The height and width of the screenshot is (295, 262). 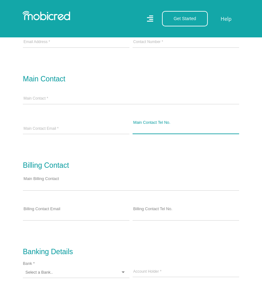 What do you see at coordinates (39, 272) in the screenshot?
I see `input: Select a Bank...` at bounding box center [39, 272].